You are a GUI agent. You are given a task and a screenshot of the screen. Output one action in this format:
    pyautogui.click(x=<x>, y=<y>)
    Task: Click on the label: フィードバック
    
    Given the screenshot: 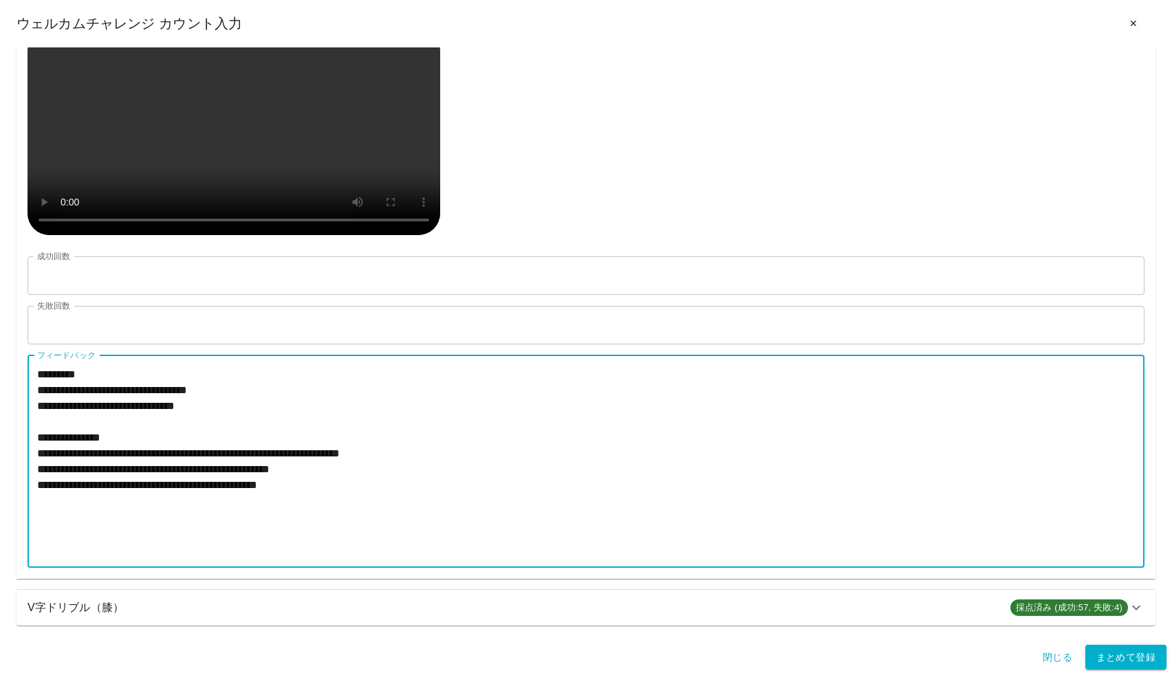 What is the action you would take?
    pyautogui.click(x=66, y=355)
    